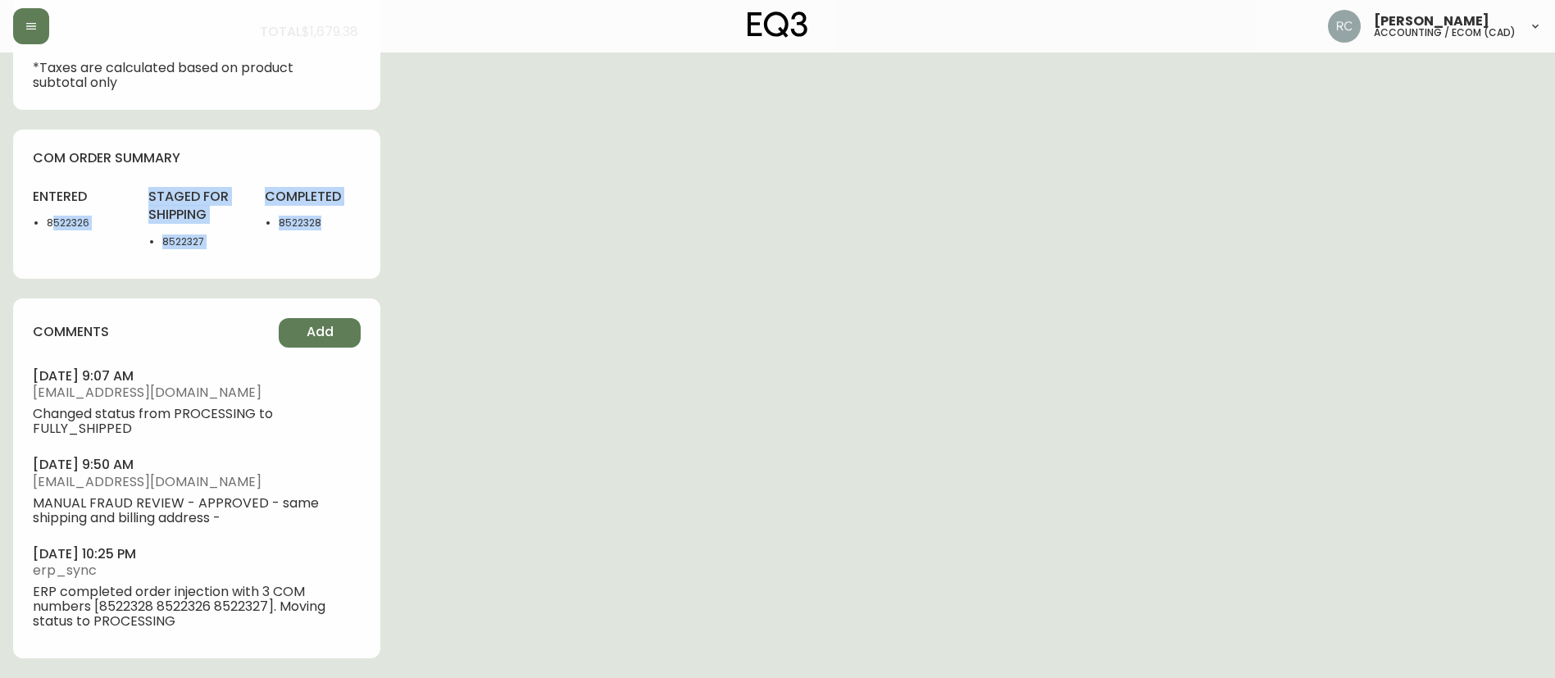  What do you see at coordinates (778, 25) in the screenshot?
I see `img: logo` at bounding box center [778, 25].